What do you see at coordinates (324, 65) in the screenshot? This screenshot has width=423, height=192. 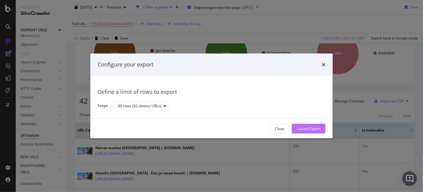 I see `div: times` at bounding box center [324, 65].